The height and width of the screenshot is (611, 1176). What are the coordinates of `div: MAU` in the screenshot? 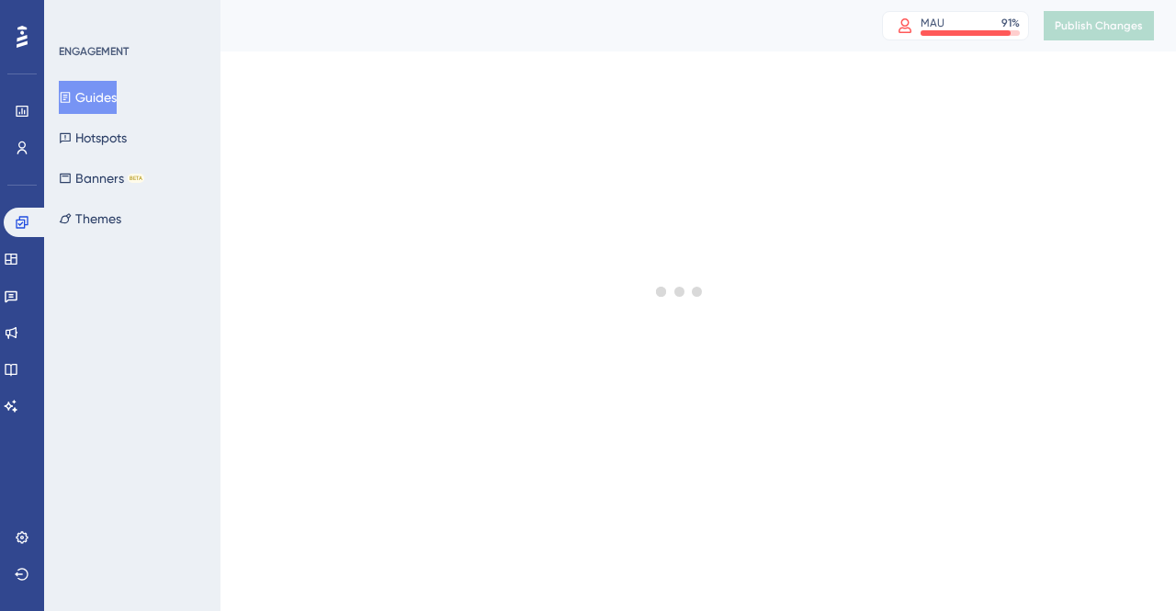 It's located at (932, 23).